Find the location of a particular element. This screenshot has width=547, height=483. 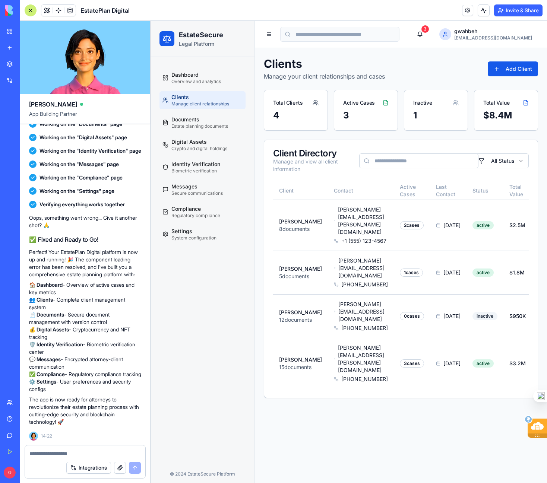

div: Manage and view all client information is located at coordinates (165, 145).